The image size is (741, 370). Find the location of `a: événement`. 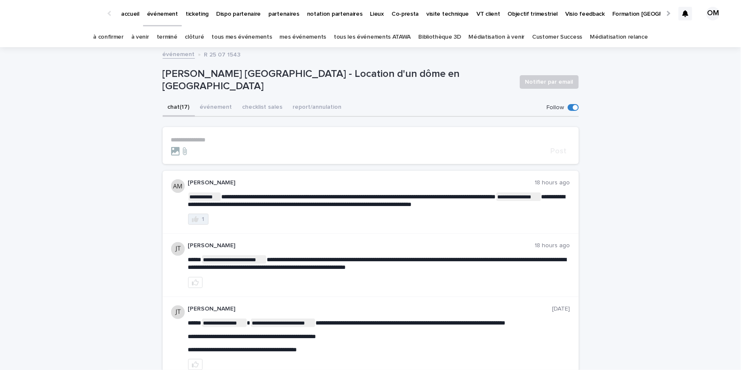

a: événement is located at coordinates (179, 53).